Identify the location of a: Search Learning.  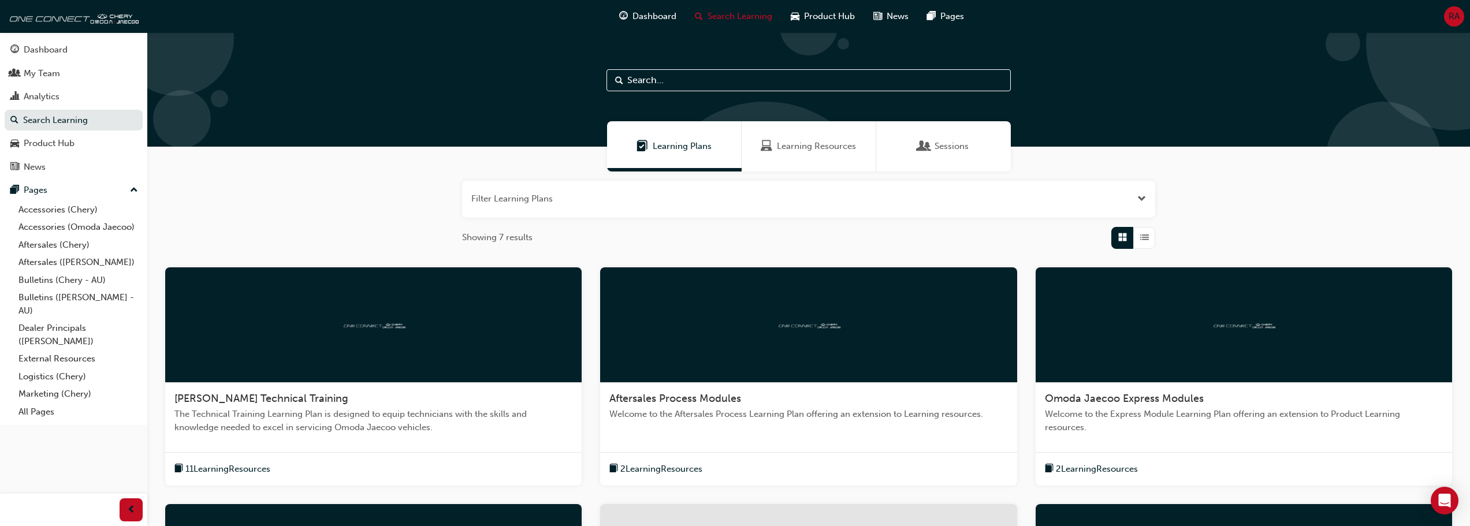
(73, 120).